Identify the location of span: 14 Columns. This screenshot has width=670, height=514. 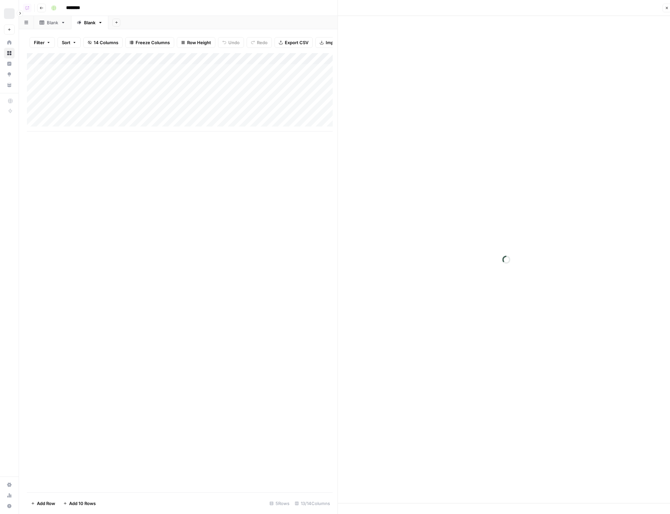
(106, 43).